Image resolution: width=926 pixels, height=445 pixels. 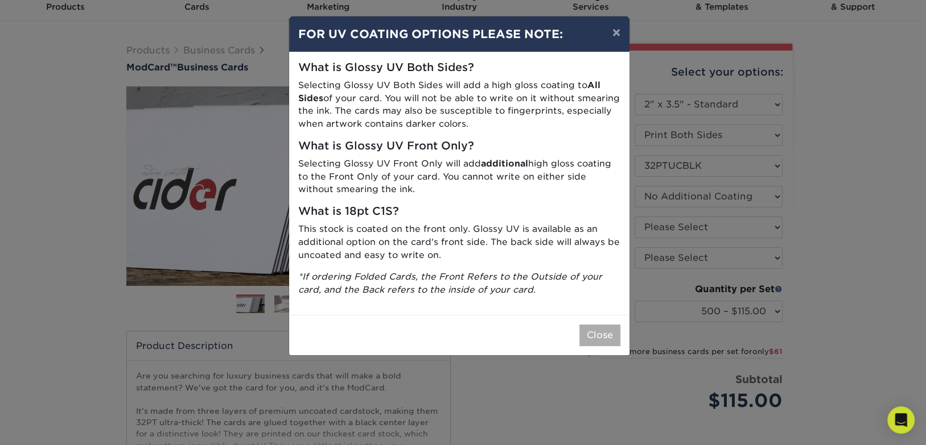 I want to click on strong: additional, so click(x=504, y=163).